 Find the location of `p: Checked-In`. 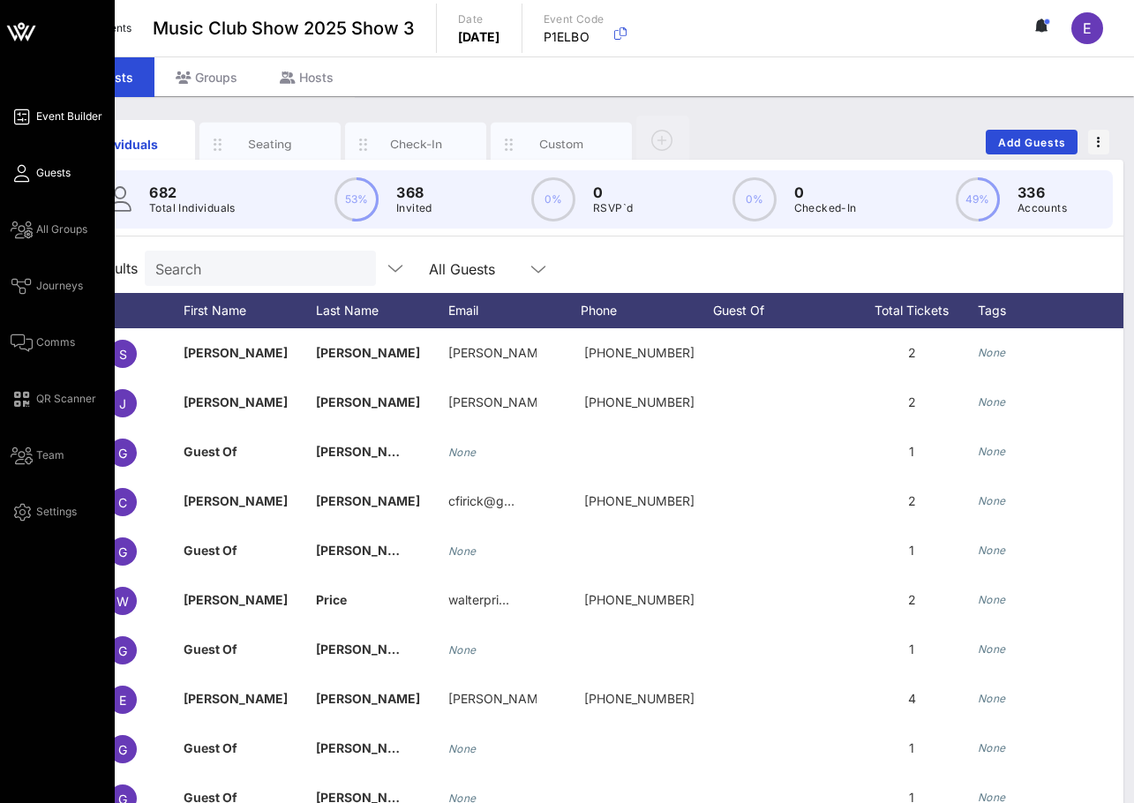

p: Checked-In is located at coordinates (825, 208).